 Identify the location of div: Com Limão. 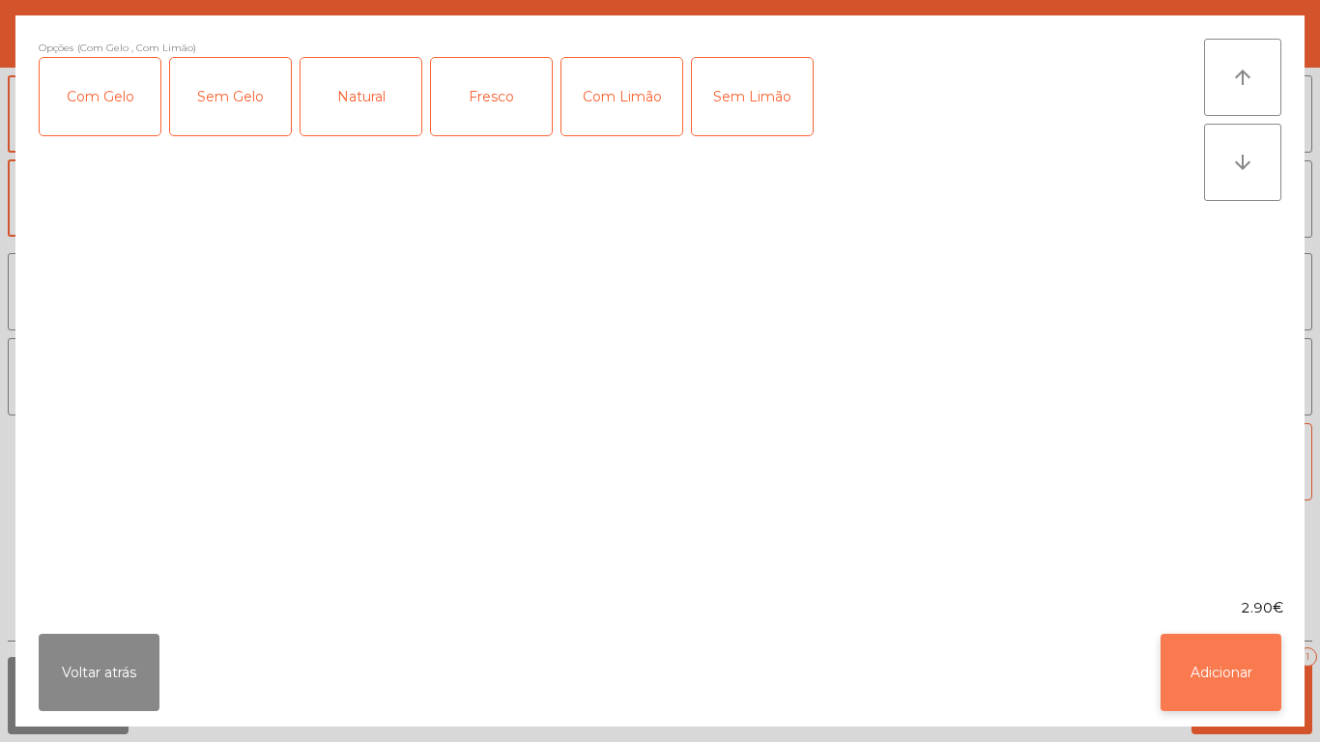
(621, 97).